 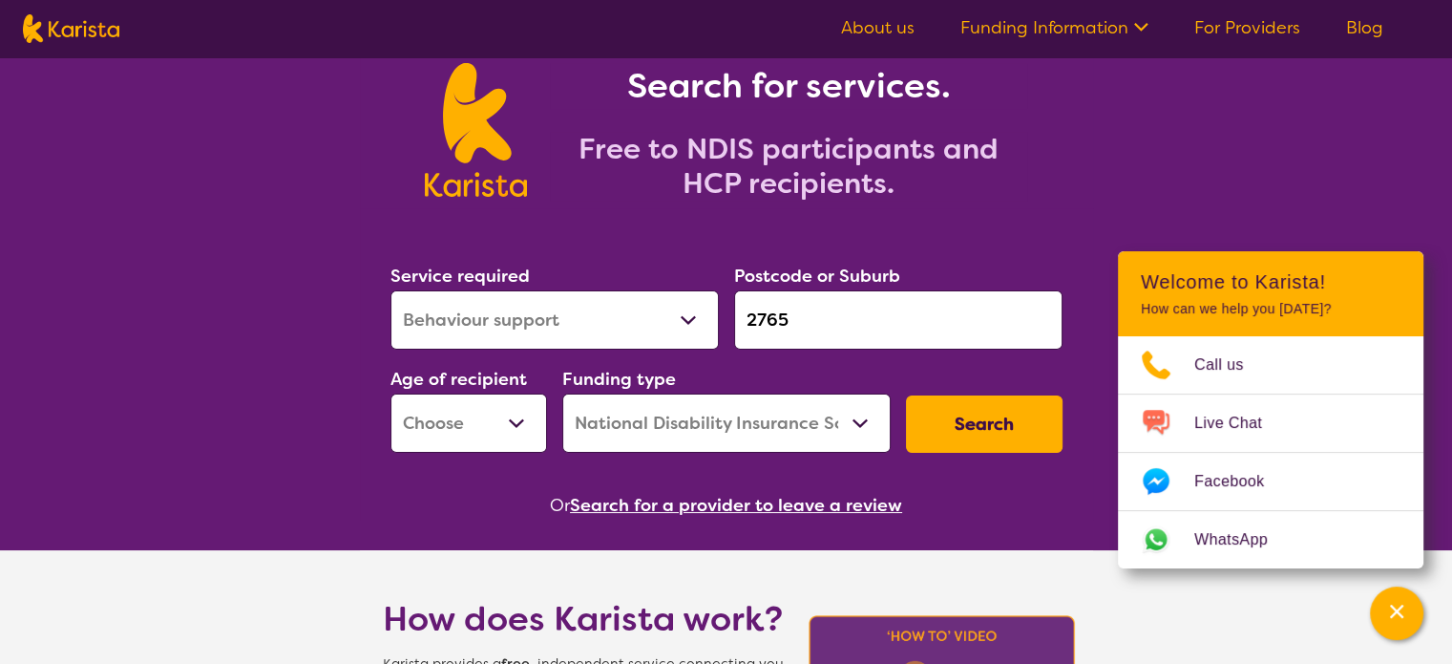 I want to click on span: Or, so click(x=560, y=505).